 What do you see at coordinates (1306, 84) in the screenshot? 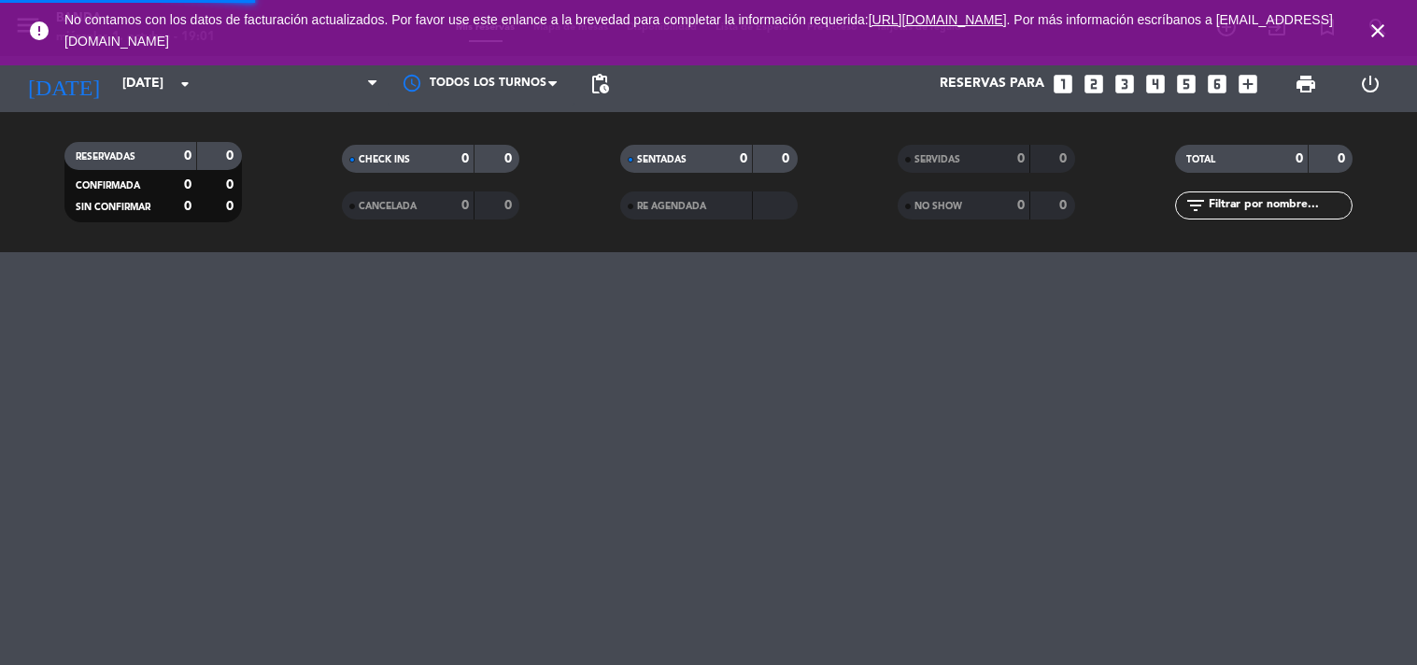
I see `span: print` at bounding box center [1306, 84].